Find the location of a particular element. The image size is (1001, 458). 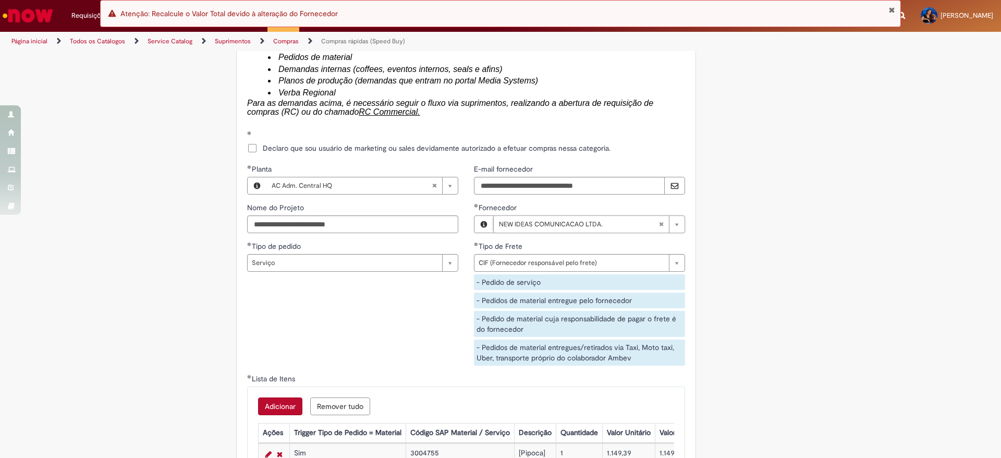

span: AC Adm. Central HQ is located at coordinates (352, 186).